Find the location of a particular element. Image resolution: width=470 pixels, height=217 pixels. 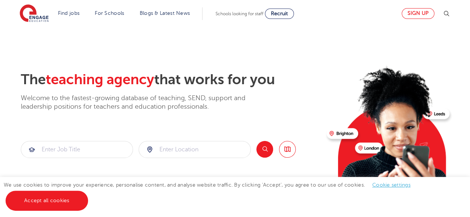

a: Blogs & Latest News is located at coordinates (165, 13).